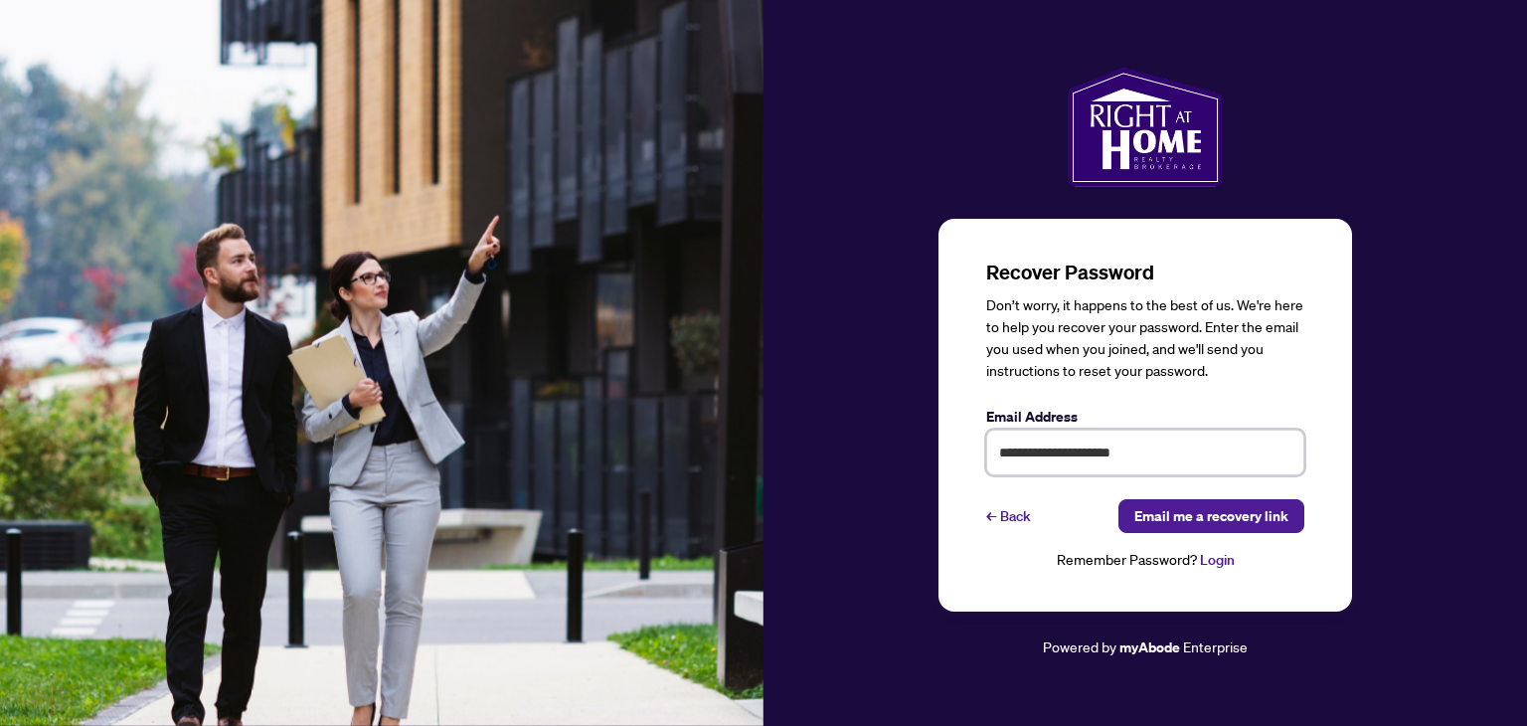  Describe the element at coordinates (1079, 646) in the screenshot. I see `span: Powered by` at that location.